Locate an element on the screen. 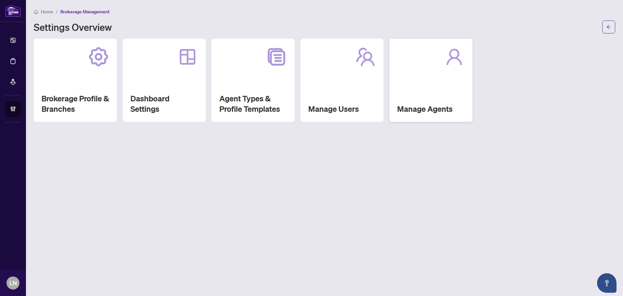  span: Brokerage Management is located at coordinates (85, 12).